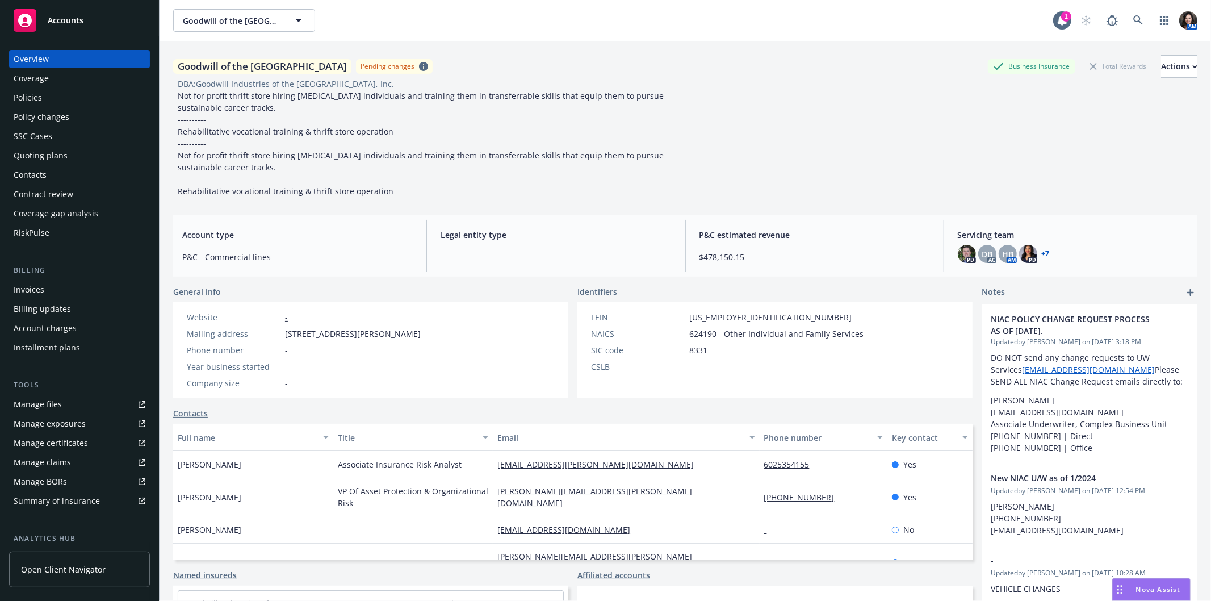  What do you see at coordinates (79, 443) in the screenshot?
I see `a: Manage certificates` at bounding box center [79, 443].